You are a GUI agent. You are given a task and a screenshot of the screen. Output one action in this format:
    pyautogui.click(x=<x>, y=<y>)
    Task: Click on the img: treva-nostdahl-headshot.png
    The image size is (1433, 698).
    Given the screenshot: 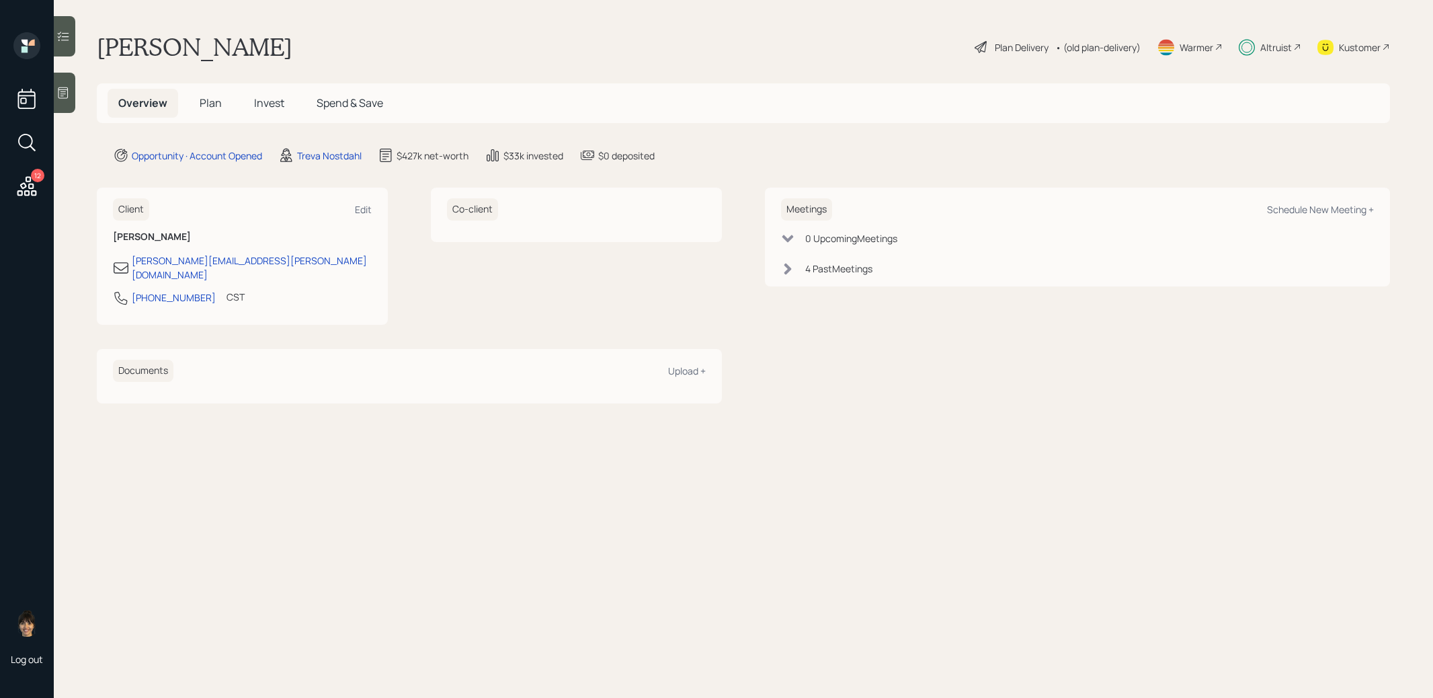 What is the action you would take?
    pyautogui.click(x=27, y=623)
    